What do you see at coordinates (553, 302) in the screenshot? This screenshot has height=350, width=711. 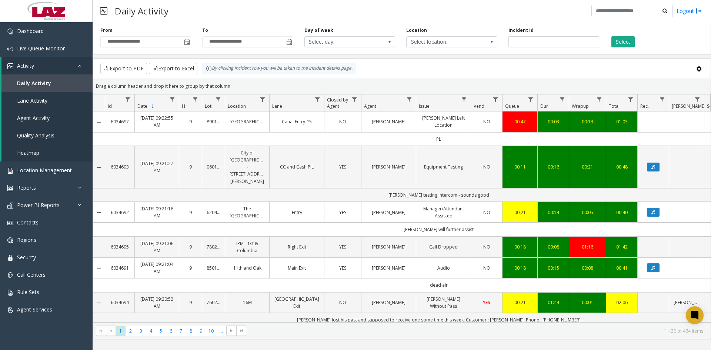 I see `div: 01:44` at bounding box center [553, 302].